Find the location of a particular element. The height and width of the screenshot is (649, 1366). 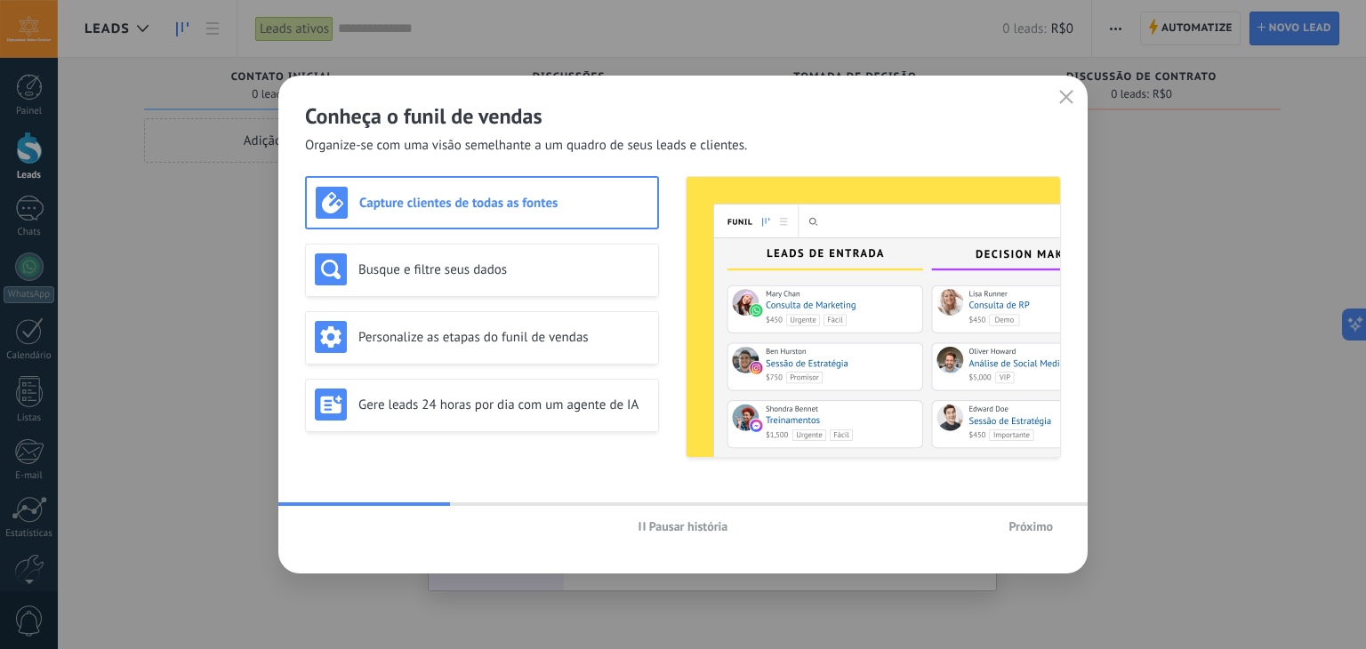

h2: Conheça o funil de vendas is located at coordinates (683, 116).